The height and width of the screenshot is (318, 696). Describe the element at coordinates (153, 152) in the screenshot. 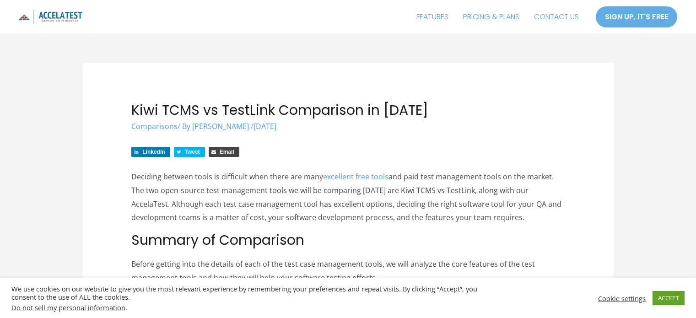

I see `span: LinkedIn` at that location.